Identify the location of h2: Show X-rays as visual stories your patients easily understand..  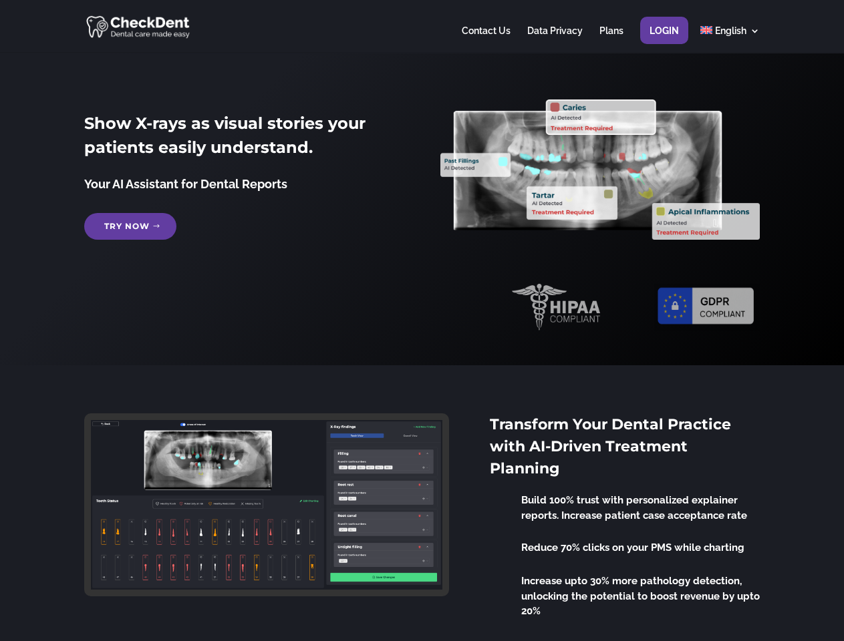
(243, 139).